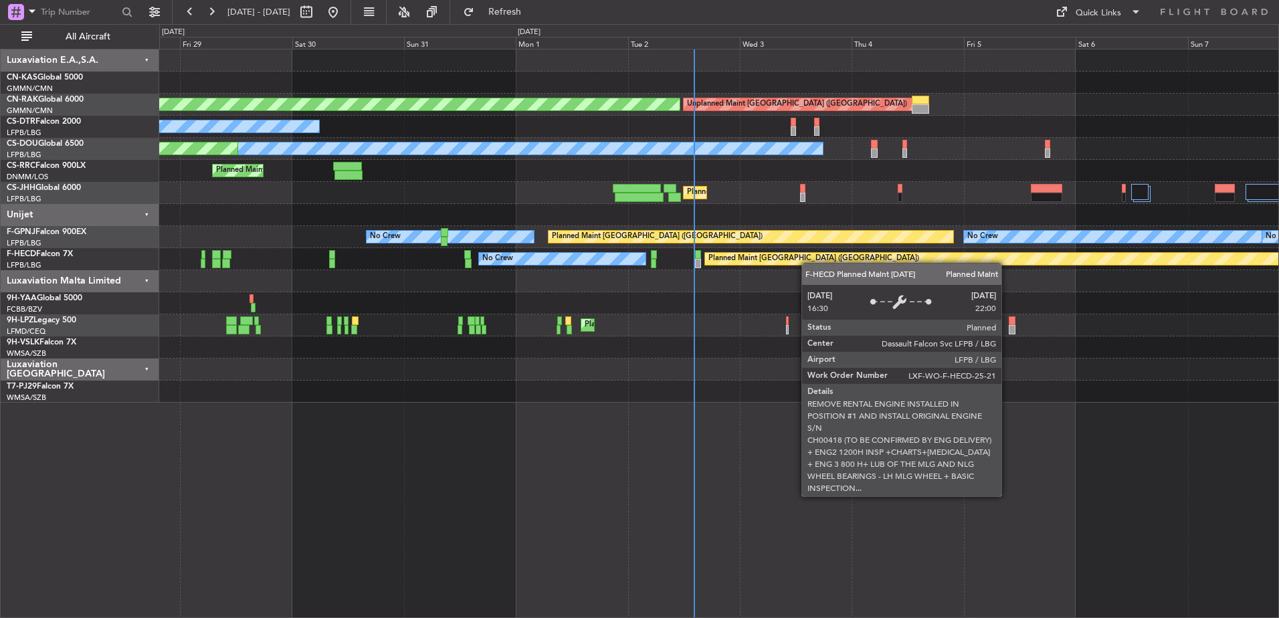 This screenshot has height=618, width=1279. Describe the element at coordinates (497, 12) in the screenshot. I see `button: Refresh` at that location.